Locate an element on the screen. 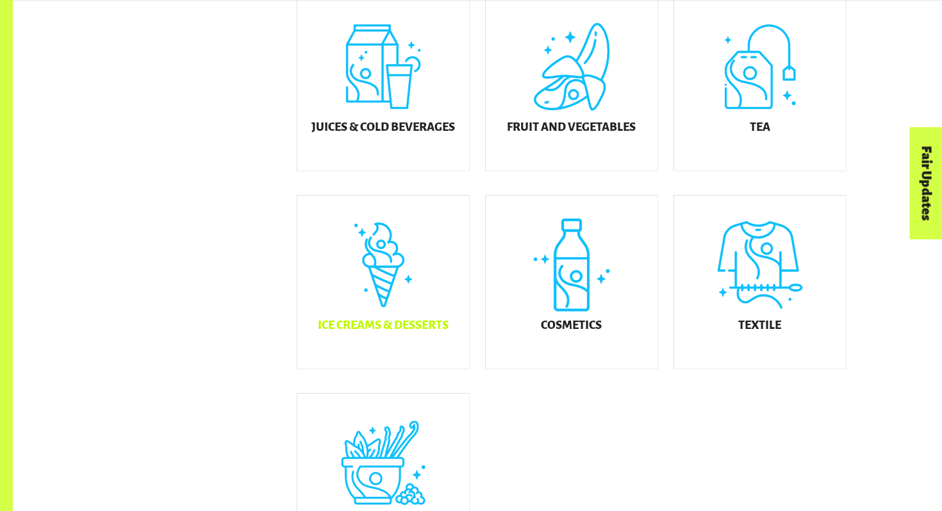  h5: Cosmetics is located at coordinates (571, 325).